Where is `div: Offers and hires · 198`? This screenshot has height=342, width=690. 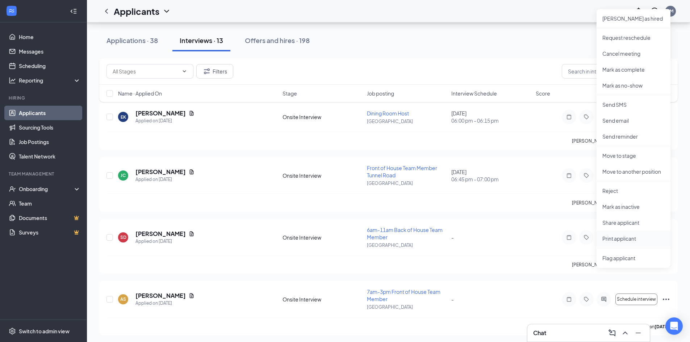
div: Offers and hires · 198 is located at coordinates (277, 40).